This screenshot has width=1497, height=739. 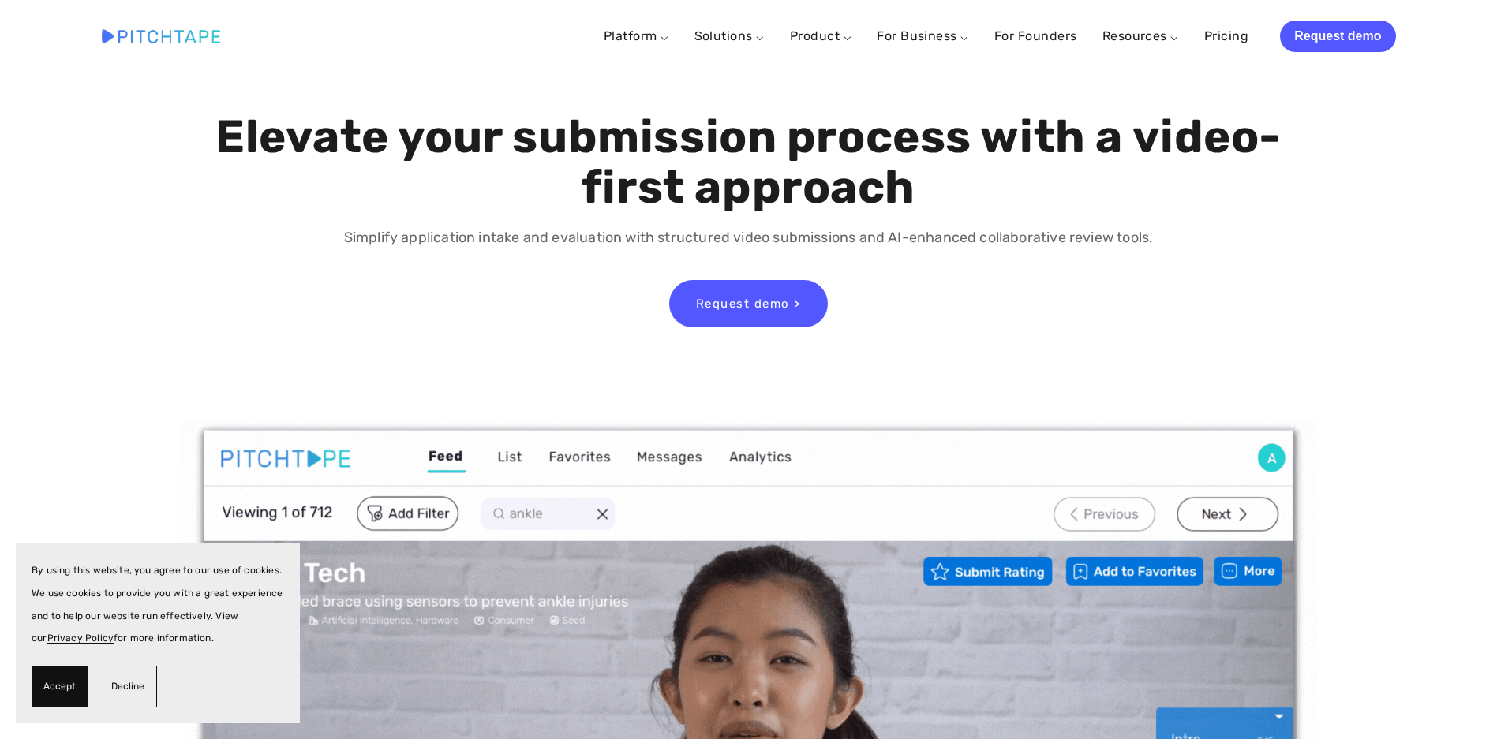 What do you see at coordinates (128, 687) in the screenshot?
I see `button: Decline` at bounding box center [128, 687].